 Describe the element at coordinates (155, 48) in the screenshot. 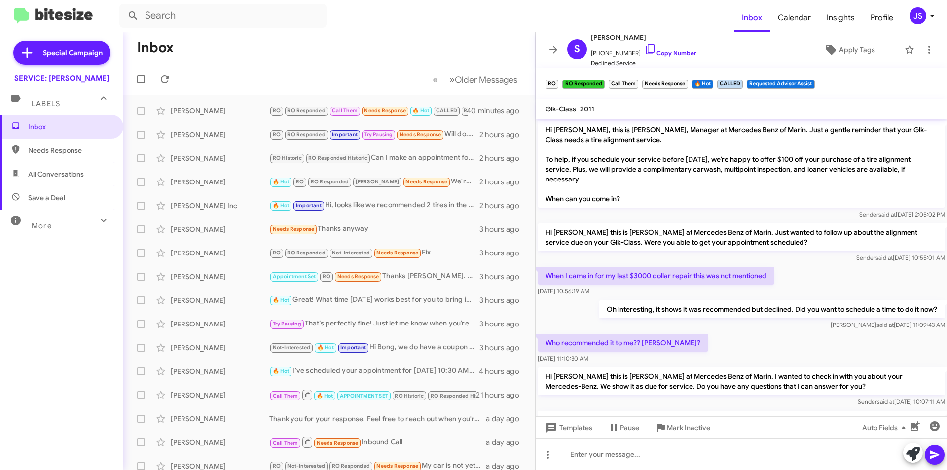

I see `h1: Inbox` at that location.